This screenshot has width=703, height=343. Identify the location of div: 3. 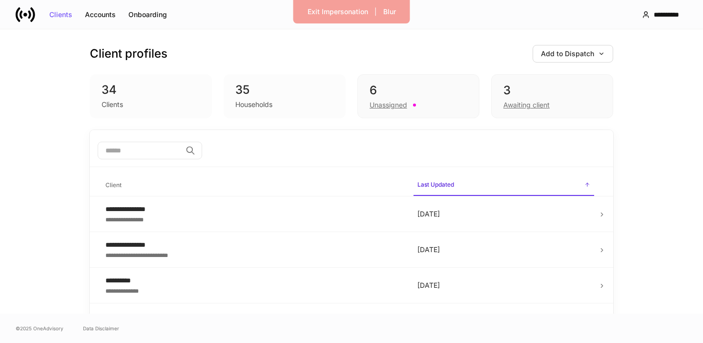
(552, 90).